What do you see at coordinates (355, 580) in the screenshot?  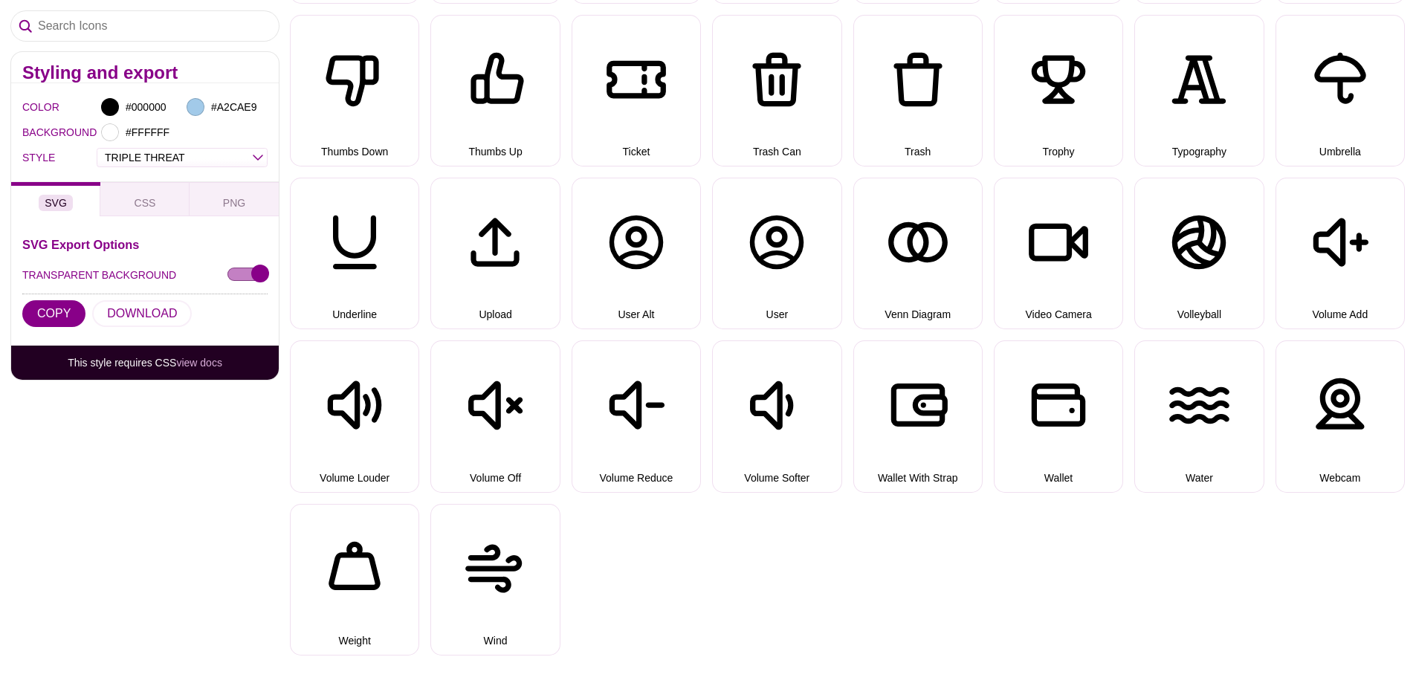 I see `button: Weight` at bounding box center [355, 580].